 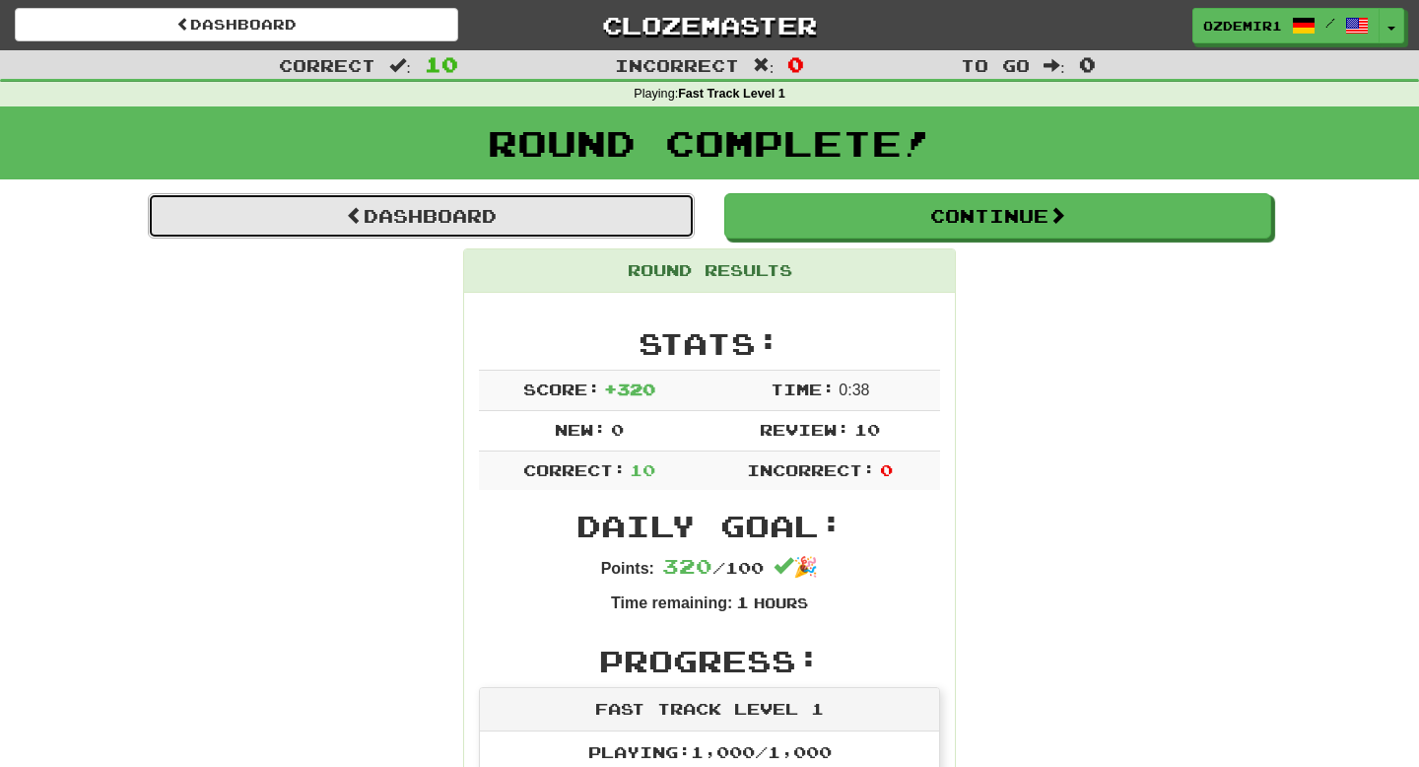 I want to click on strong: Time remaining:, so click(x=671, y=602).